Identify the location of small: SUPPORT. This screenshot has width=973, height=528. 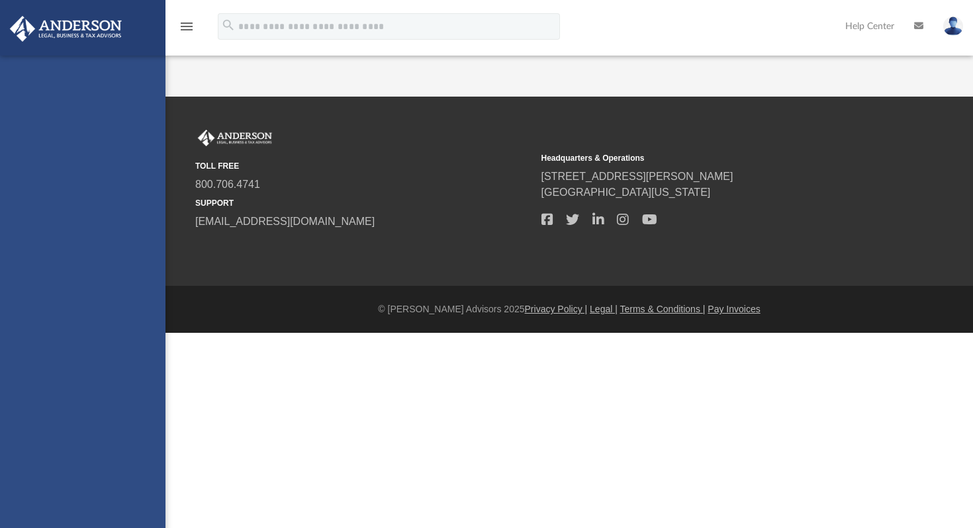
(363, 203).